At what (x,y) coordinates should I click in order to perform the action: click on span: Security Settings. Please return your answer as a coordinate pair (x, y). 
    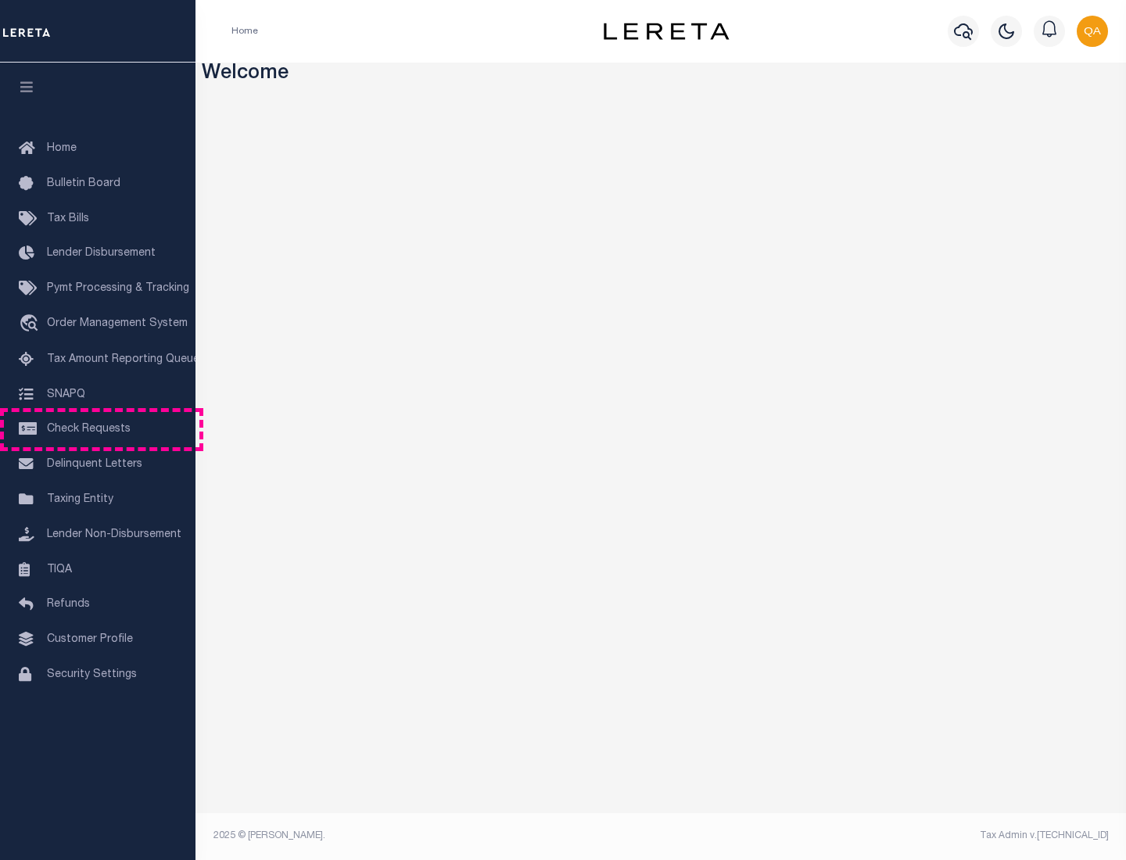
    Looking at the image, I should click on (91, 675).